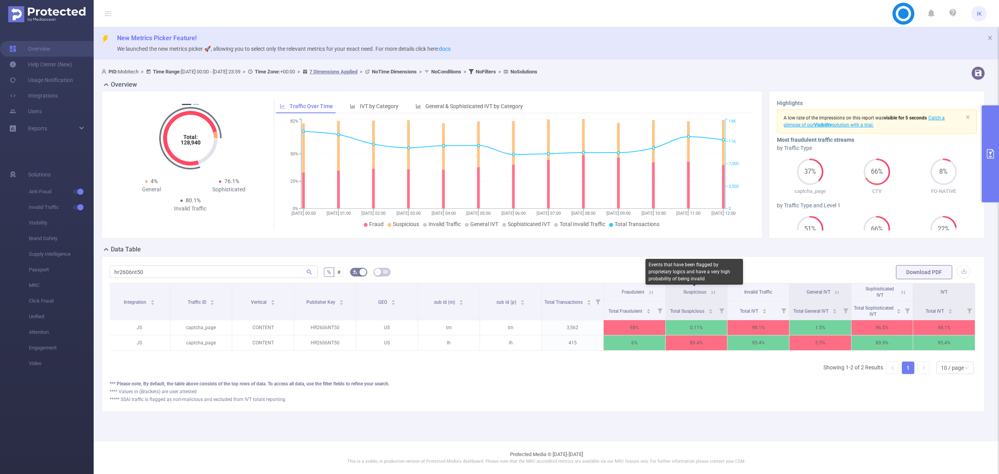  What do you see at coordinates (355, 272) in the screenshot?
I see `i: icon: bg-colors` at bounding box center [355, 272].